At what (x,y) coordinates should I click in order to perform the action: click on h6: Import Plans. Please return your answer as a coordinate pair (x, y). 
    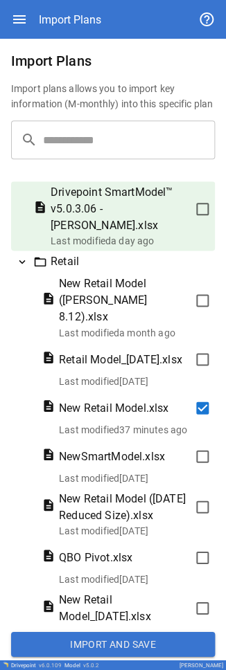
    Looking at the image, I should click on (113, 61).